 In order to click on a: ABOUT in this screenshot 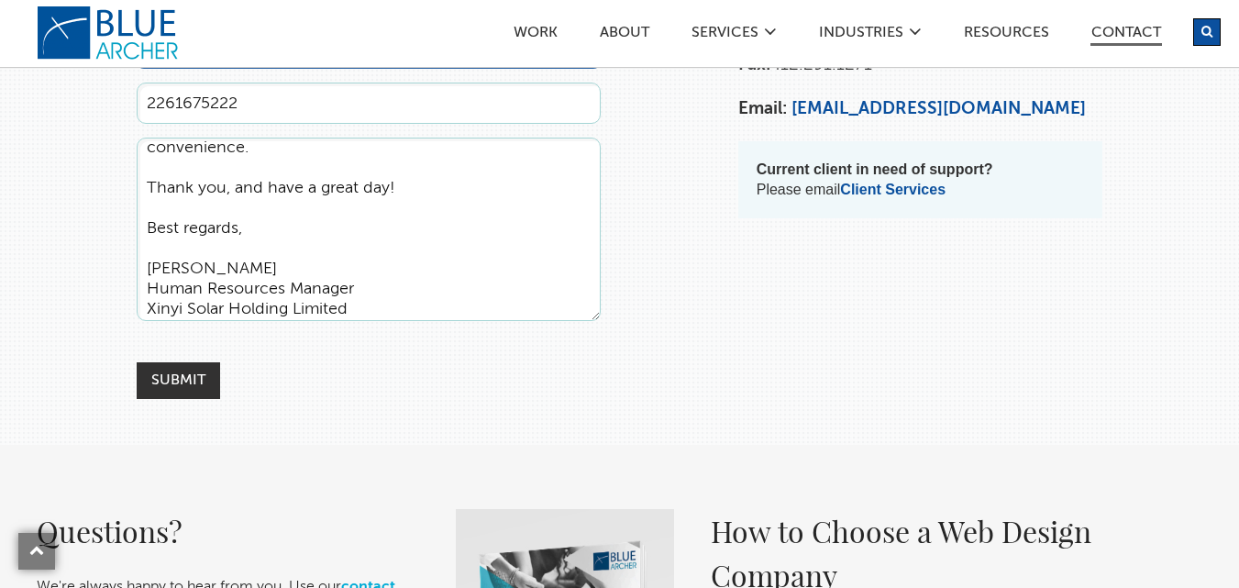, I will do `click(624, 35)`.